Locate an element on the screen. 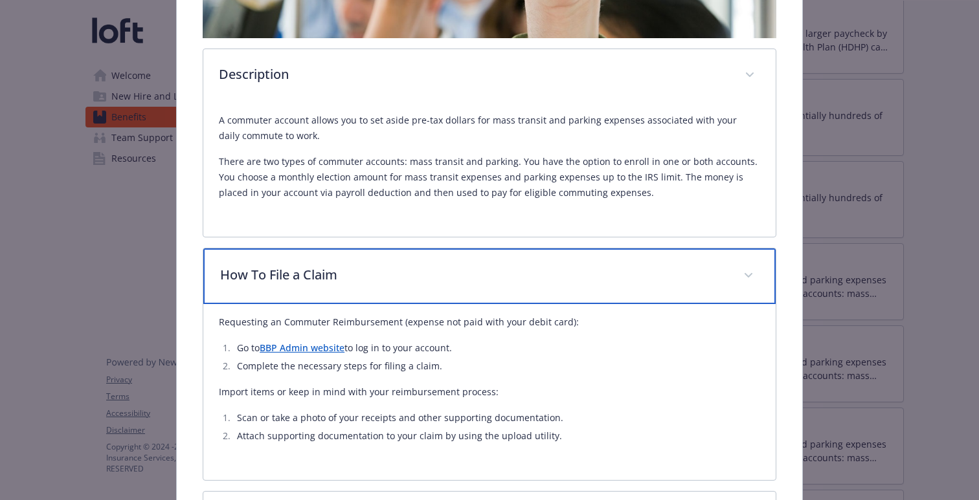 The image size is (979, 500). p: How To File a Claim is located at coordinates (474, 275).